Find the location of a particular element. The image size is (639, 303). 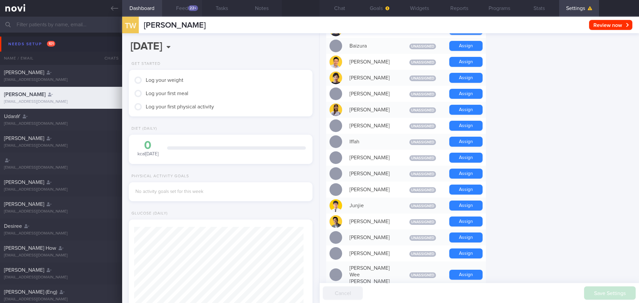

div: Baizura is located at coordinates (373, 46).